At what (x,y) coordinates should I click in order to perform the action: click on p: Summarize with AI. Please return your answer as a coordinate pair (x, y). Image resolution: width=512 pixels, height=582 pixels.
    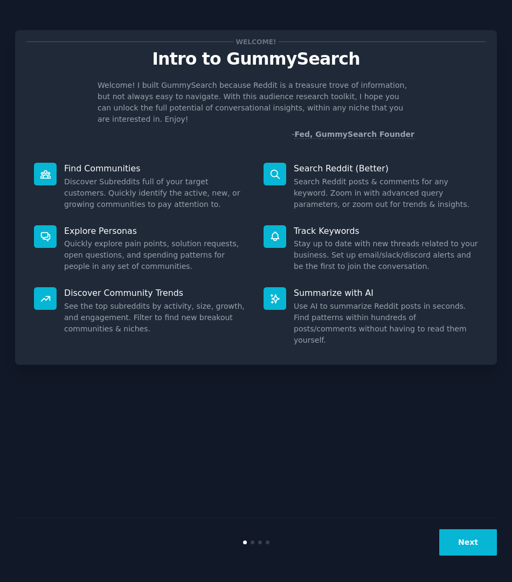
    Looking at the image, I should click on (386, 293).